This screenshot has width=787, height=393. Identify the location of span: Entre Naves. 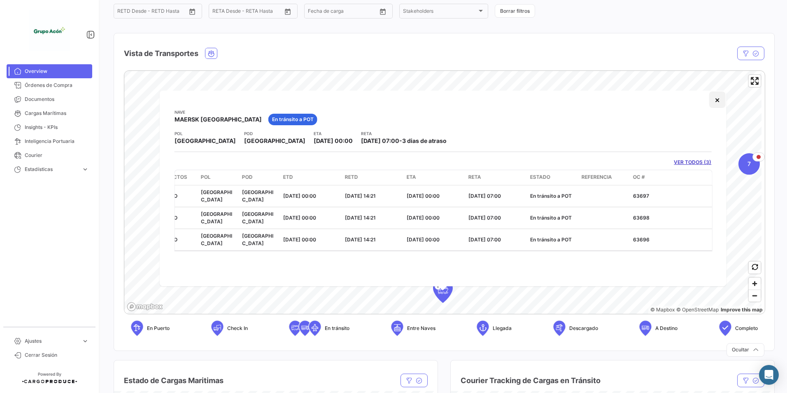
(421, 328).